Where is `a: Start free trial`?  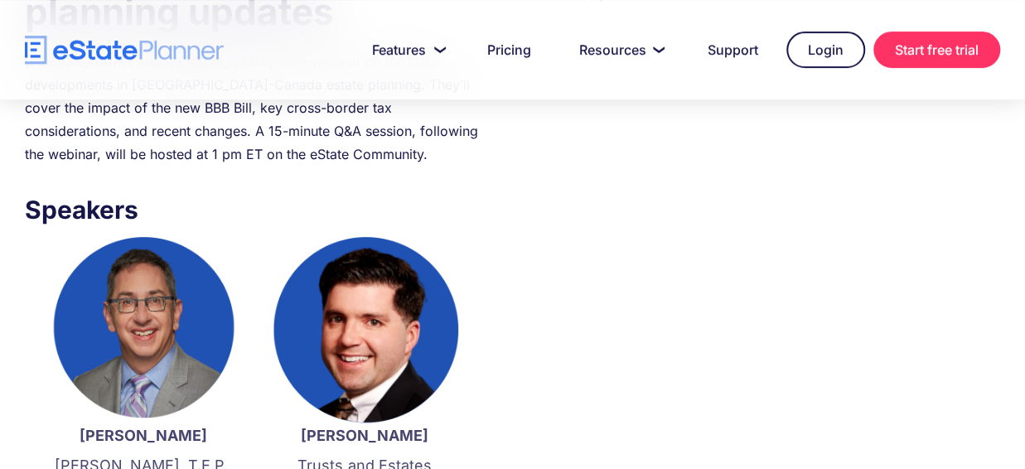 a: Start free trial is located at coordinates (937, 50).